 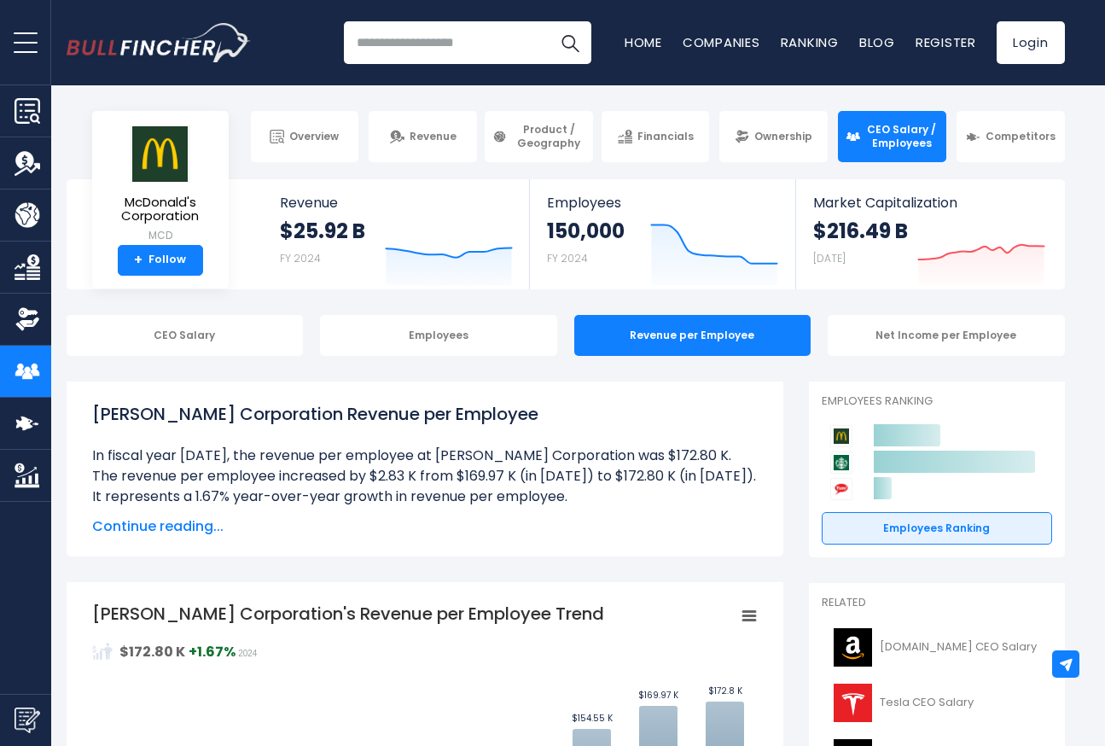 I want to click on a: +Follow, so click(x=160, y=260).